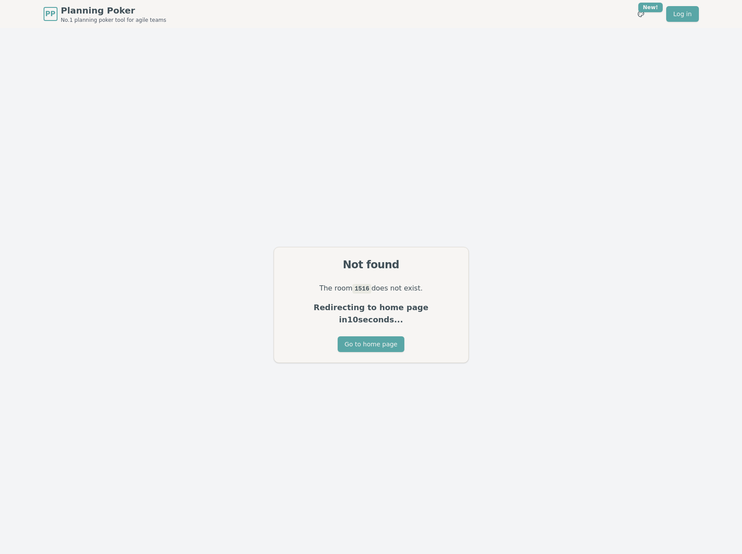 The width and height of the screenshot is (742, 554). What do you see at coordinates (371, 344) in the screenshot?
I see `button: Go to home page` at bounding box center [371, 344].